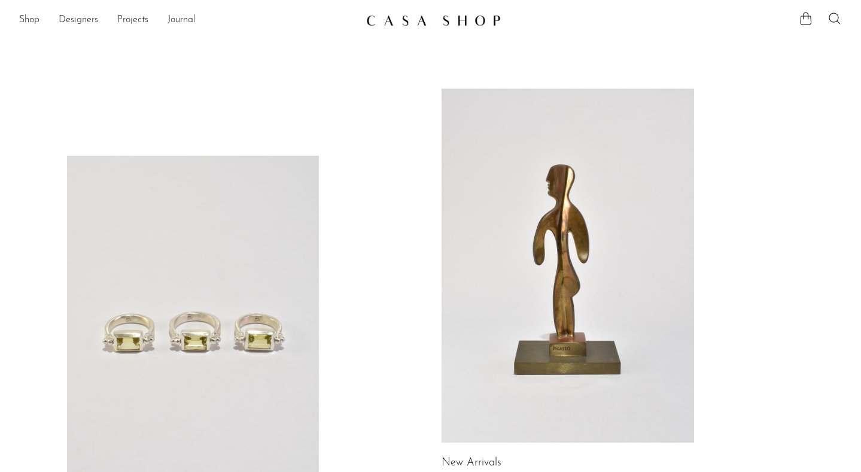 The height and width of the screenshot is (472, 861). Describe the element at coordinates (188, 20) in the screenshot. I see `nav: Desktop navigation` at that location.